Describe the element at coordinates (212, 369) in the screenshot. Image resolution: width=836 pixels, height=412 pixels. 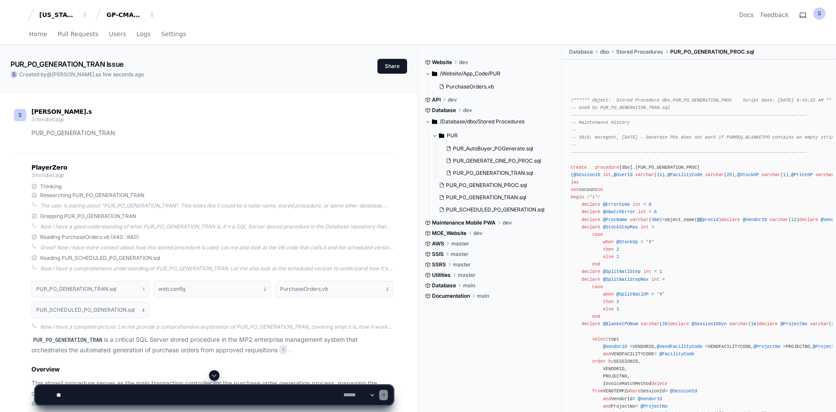
I see `h2: Overview` at that location.